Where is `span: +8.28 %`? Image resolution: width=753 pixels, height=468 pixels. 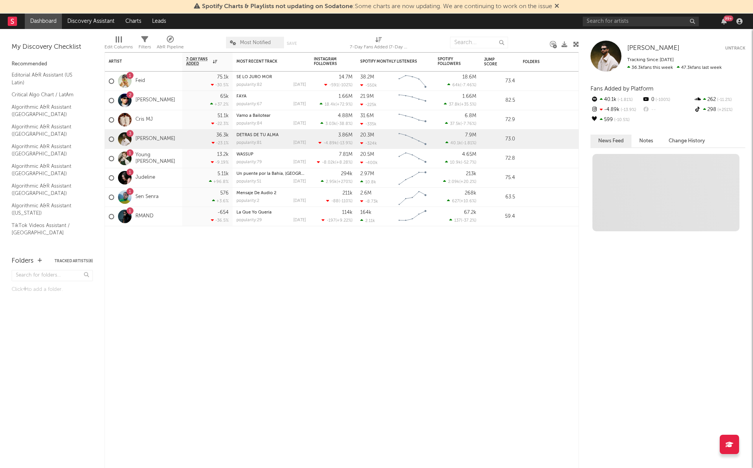
span: +8.28 % is located at coordinates (343, 162).